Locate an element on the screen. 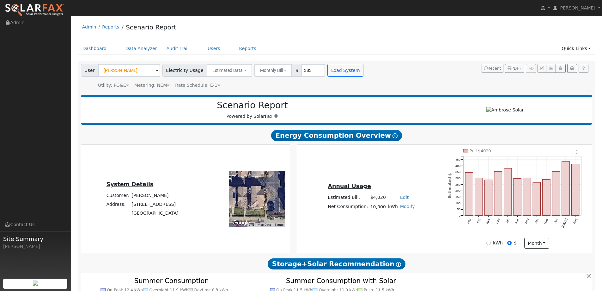  a: Data Analyzer is located at coordinates (141, 48).